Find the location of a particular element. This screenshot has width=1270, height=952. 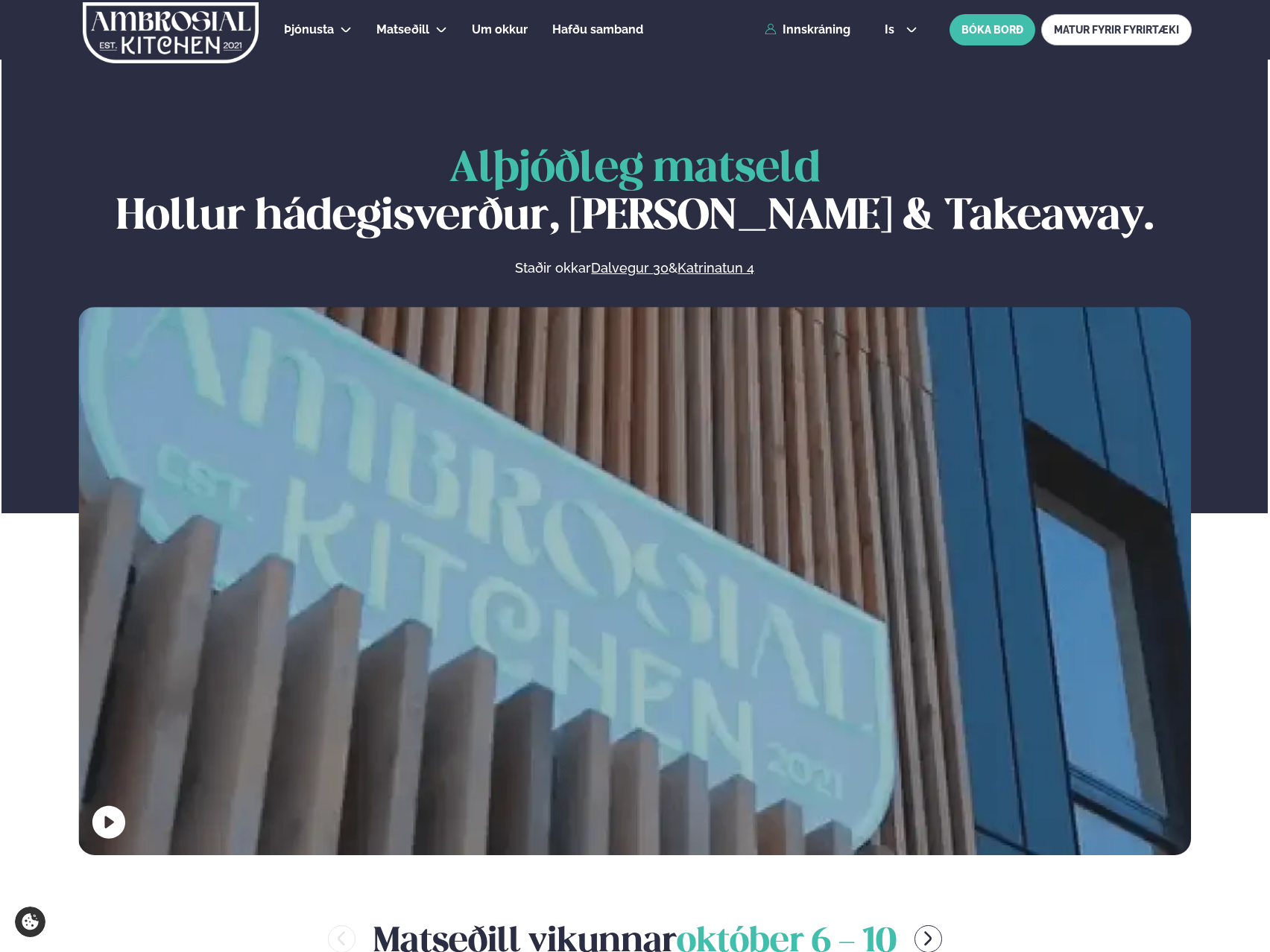

a: Innskráning is located at coordinates (807, 30).